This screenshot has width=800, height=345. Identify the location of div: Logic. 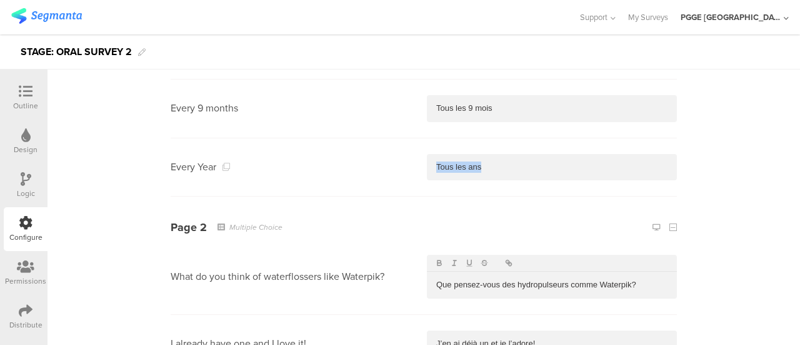
(26, 193).